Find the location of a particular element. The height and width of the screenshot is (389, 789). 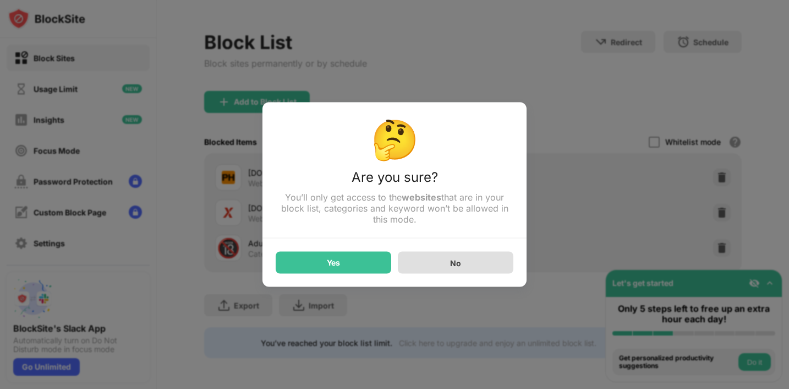

div: Yes is located at coordinates (334, 263).